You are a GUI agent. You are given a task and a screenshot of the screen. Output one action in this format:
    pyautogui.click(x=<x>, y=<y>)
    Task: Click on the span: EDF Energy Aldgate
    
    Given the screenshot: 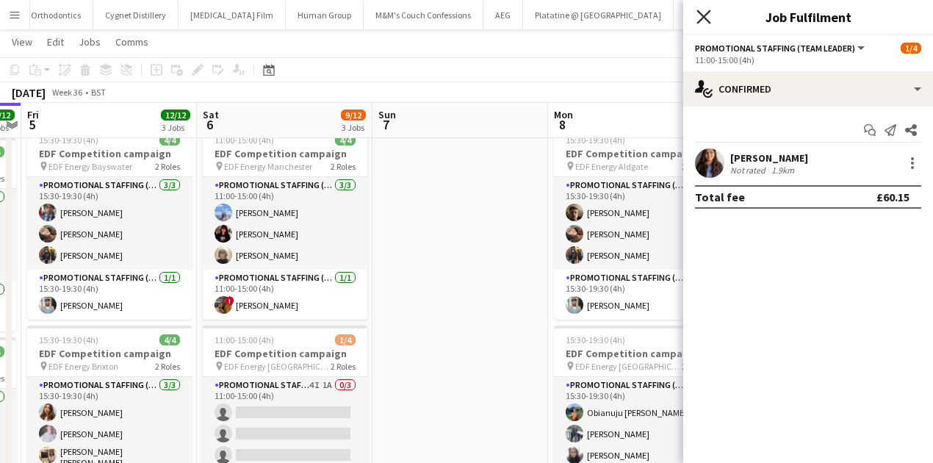 What is the action you would take?
    pyautogui.click(x=611, y=166)
    